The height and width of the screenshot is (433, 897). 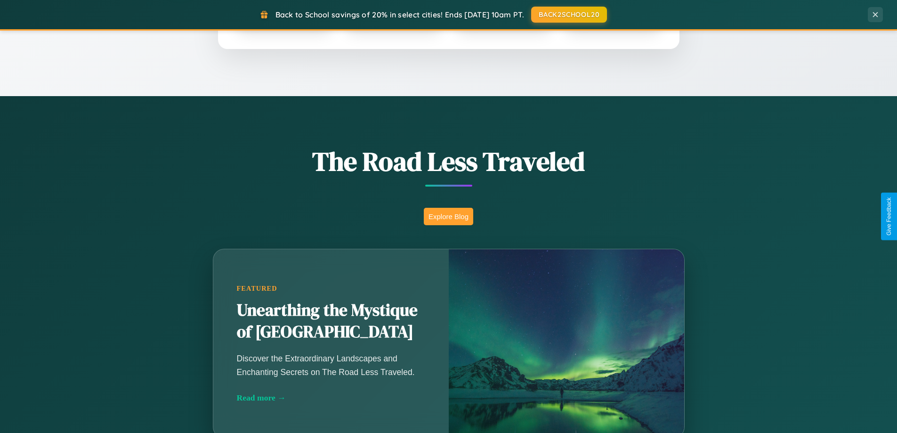 What do you see at coordinates (331, 288) in the screenshot?
I see `div: Featured` at bounding box center [331, 288].